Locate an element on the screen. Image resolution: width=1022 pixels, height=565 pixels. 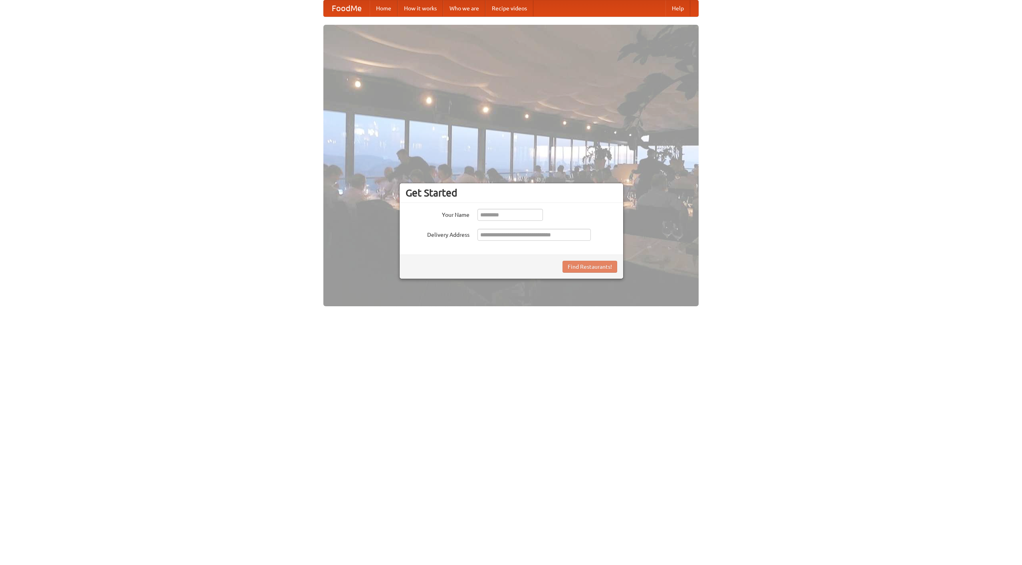
a: Help is located at coordinates (678, 8).